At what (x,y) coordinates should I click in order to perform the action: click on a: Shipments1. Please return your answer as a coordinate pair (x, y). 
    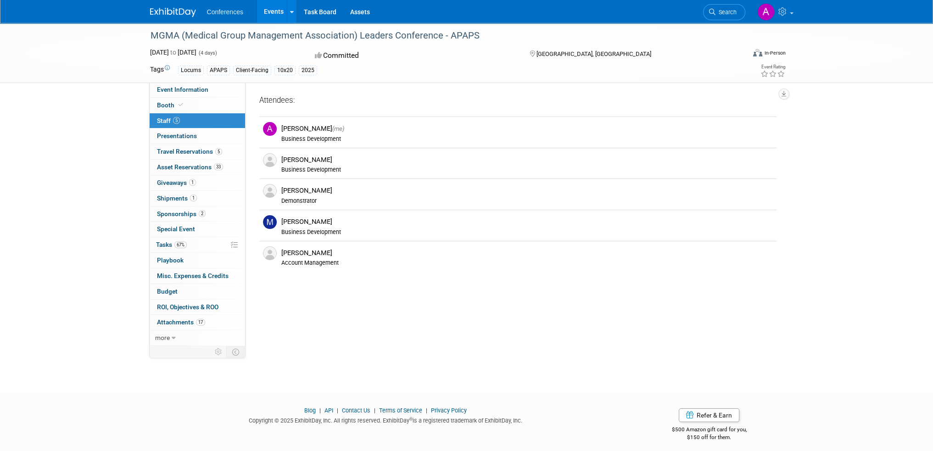
    Looking at the image, I should click on (197, 198).